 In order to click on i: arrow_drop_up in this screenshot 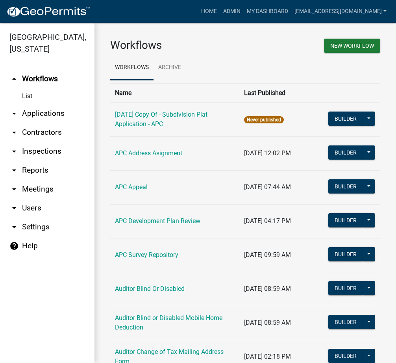, I will do `click(14, 79)`.